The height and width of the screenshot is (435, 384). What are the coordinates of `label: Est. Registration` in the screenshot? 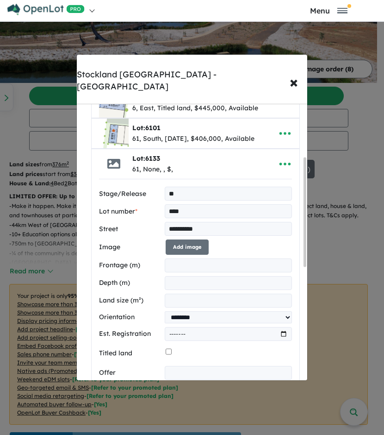 It's located at (130, 334).